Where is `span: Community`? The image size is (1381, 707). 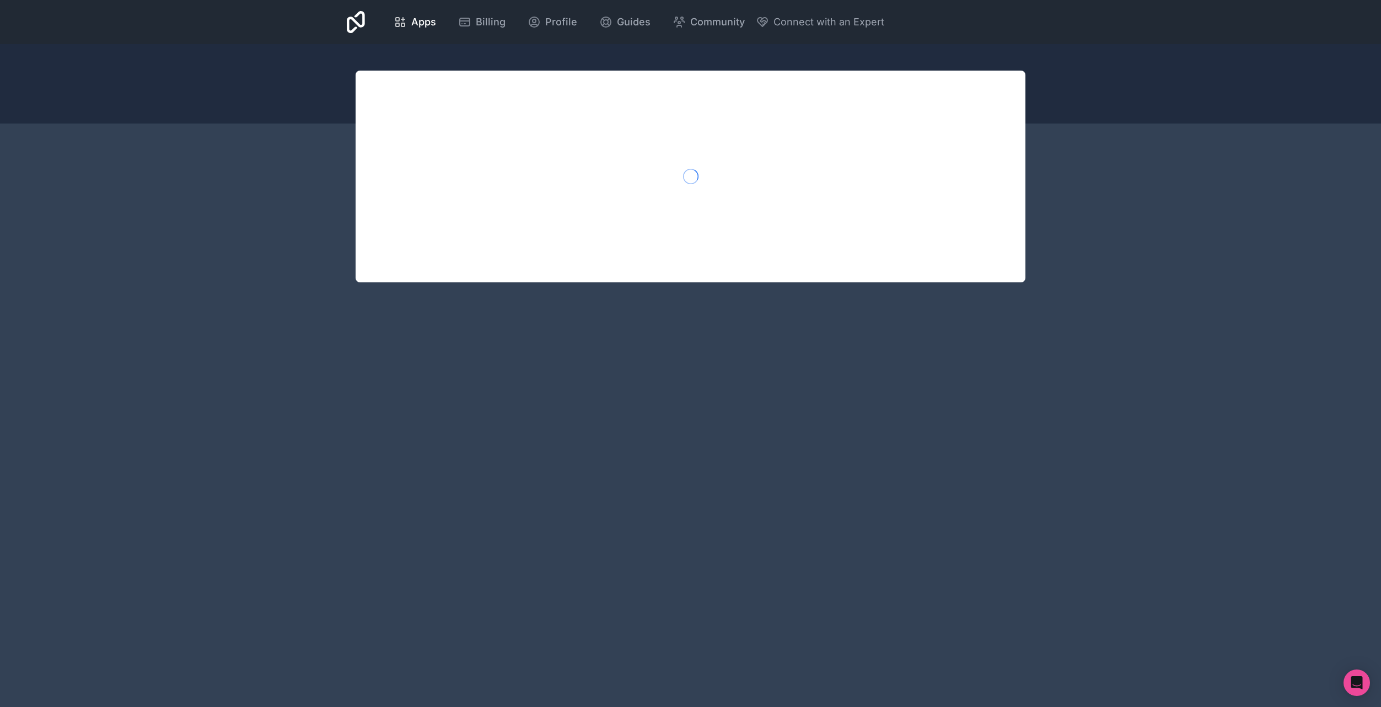 span: Community is located at coordinates (717, 22).